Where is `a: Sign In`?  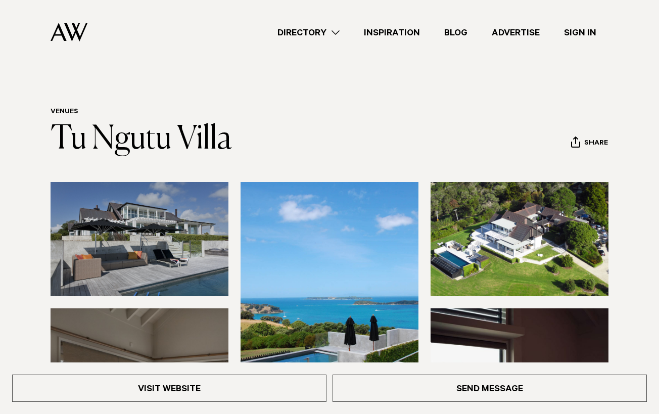 a: Sign In is located at coordinates (581, 32).